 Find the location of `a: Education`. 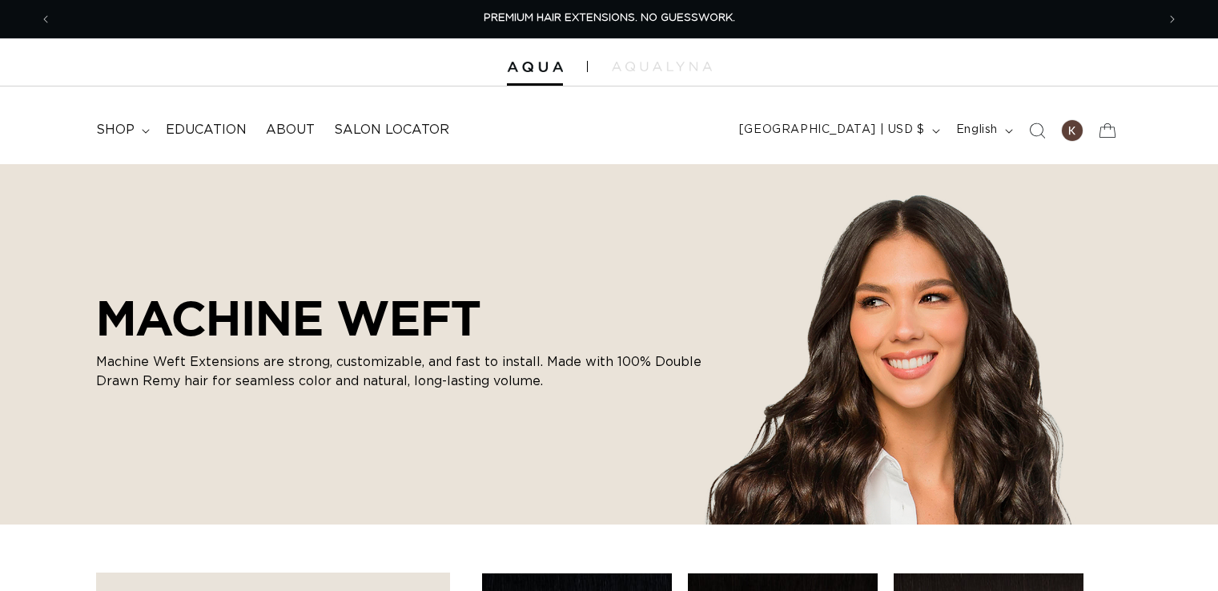

a: Education is located at coordinates (206, 130).